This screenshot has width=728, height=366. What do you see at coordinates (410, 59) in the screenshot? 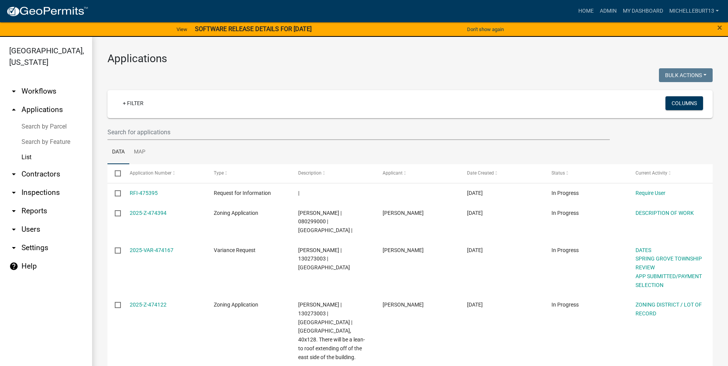
I see `h3: Applications` at bounding box center [410, 59].